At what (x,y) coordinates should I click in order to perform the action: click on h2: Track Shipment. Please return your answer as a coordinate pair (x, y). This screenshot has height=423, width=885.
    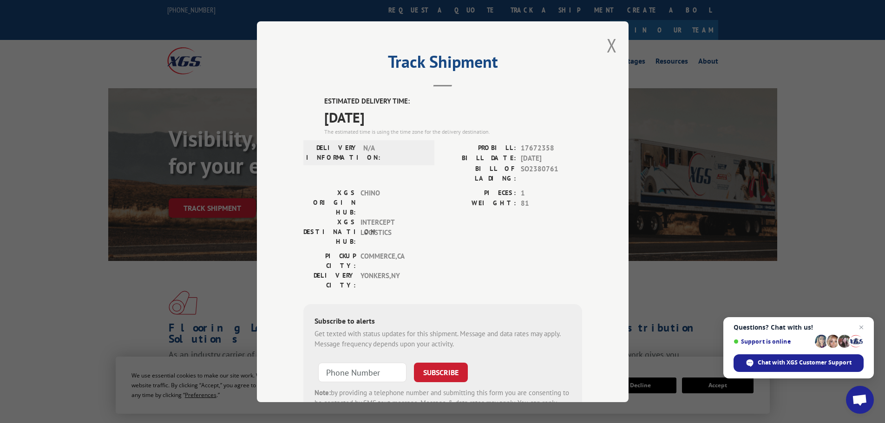
    Looking at the image, I should click on (443, 64).